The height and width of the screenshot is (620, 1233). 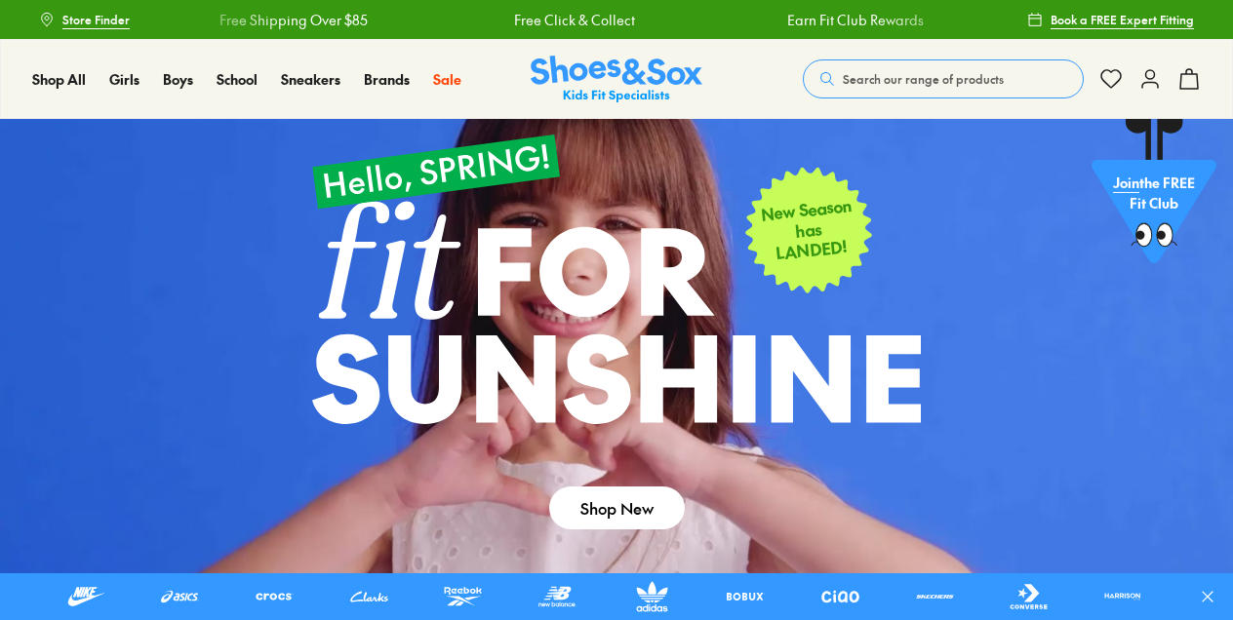 What do you see at coordinates (310, 79) in the screenshot?
I see `a: Sneakers` at bounding box center [310, 79].